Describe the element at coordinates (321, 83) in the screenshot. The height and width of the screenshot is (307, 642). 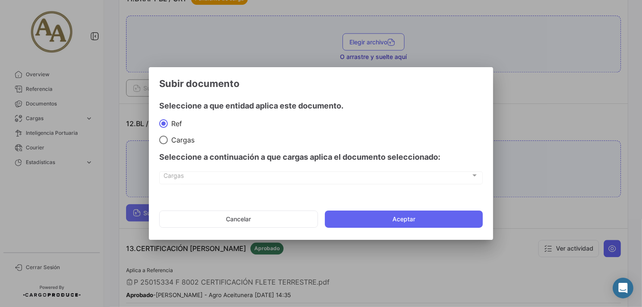
I see `h3: Subir documento` at that location.